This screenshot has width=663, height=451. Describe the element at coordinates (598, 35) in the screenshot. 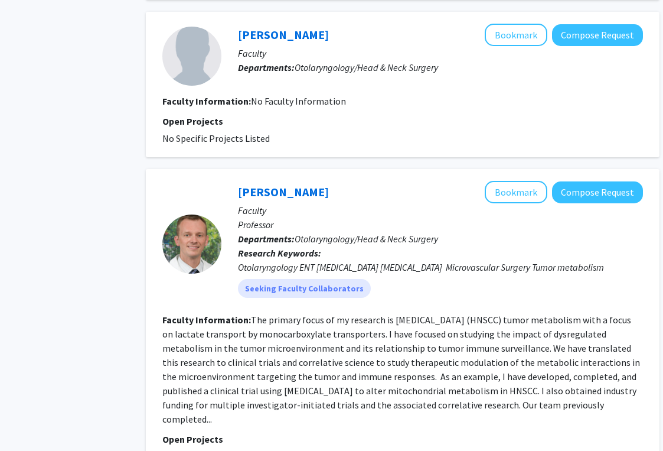

I see `button: Compose Request to Zachary Urdang` at that location.